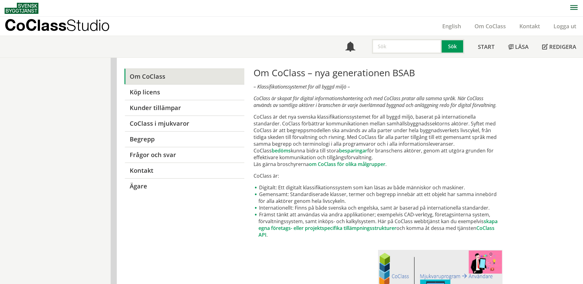 The height and width of the screenshot is (284, 583). What do you see at coordinates (184, 123) in the screenshot?
I see `a: CoClass i mjukvaror` at bounding box center [184, 123].